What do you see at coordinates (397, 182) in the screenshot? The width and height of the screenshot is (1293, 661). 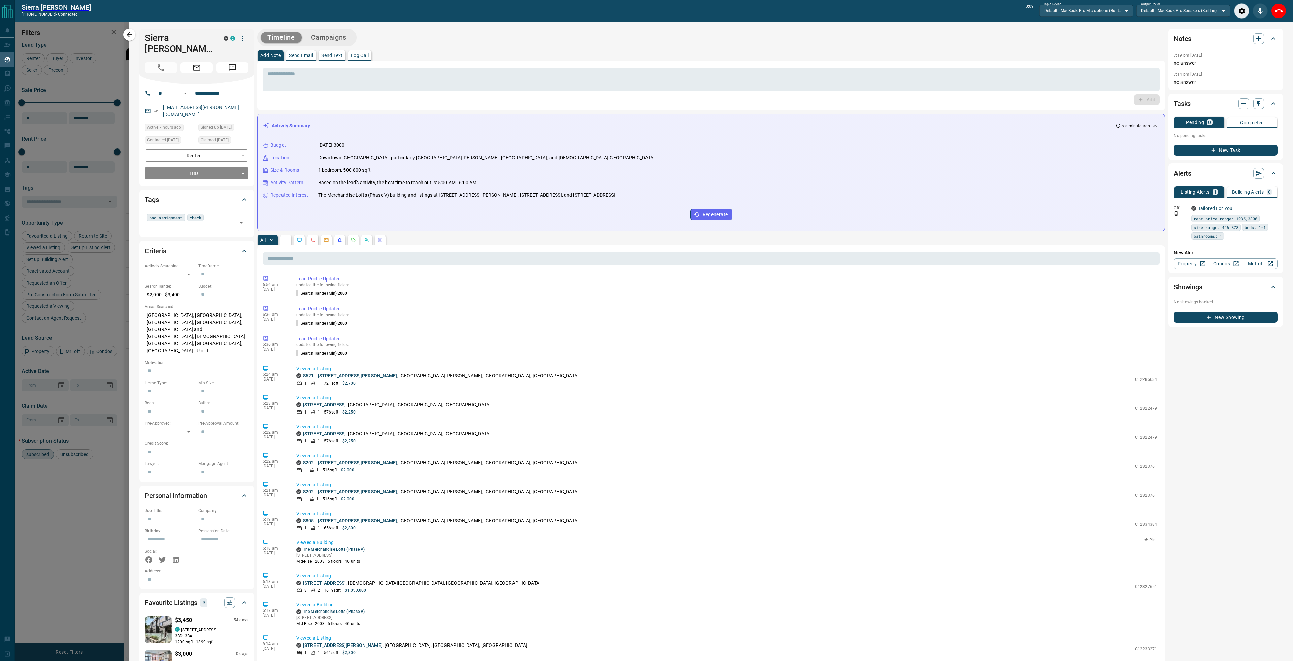 I see `p: Based on the lead's activity, the best time to reach out is: 5:00 AM - 6:00 AM` at bounding box center [397, 182].